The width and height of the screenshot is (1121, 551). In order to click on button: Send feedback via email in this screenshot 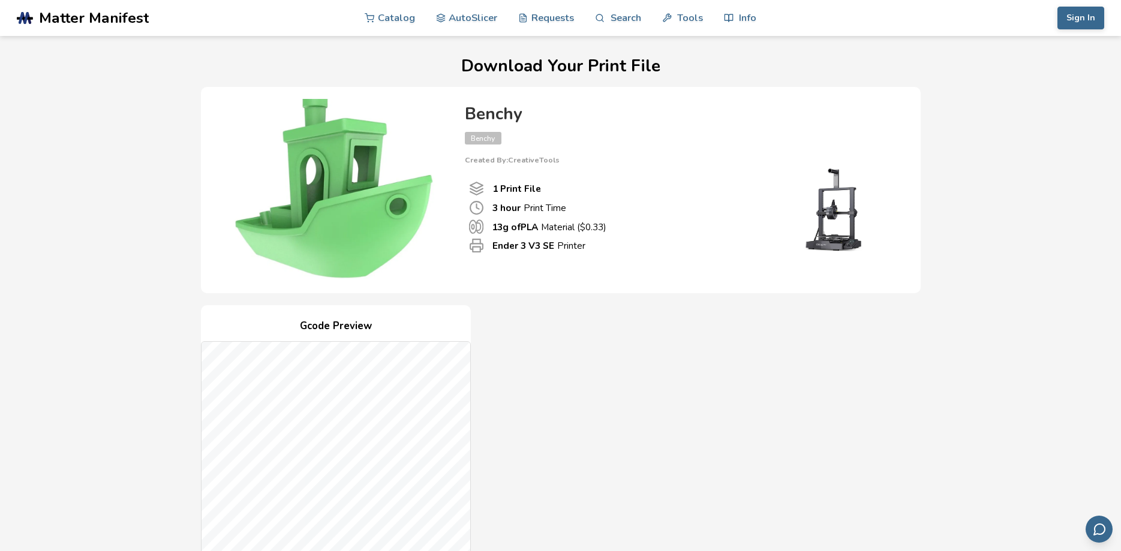, I will do `click(1098, 529)`.